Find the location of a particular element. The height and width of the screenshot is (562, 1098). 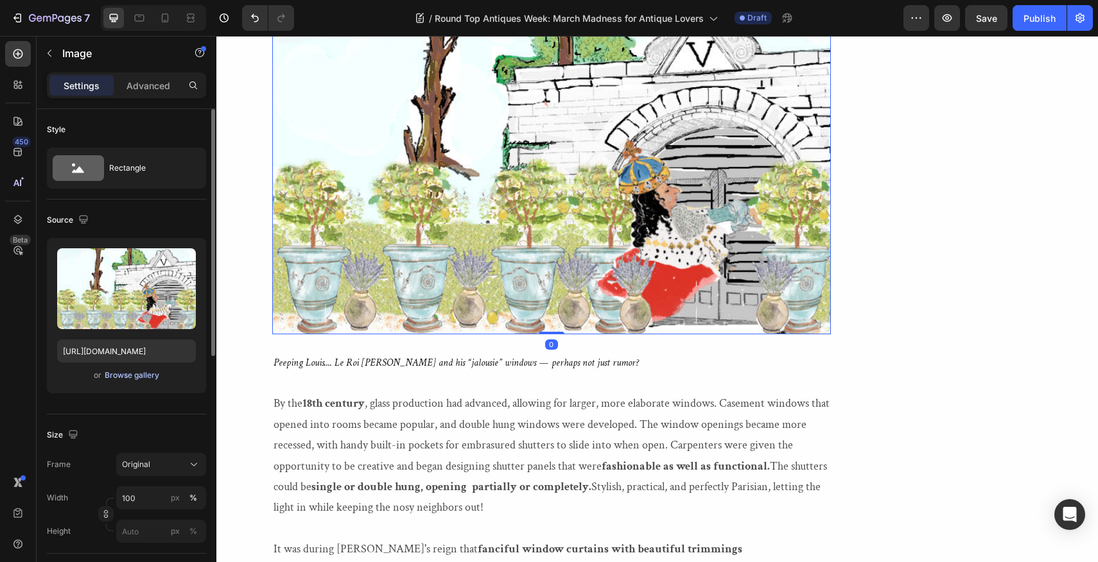

div: Beta is located at coordinates (20, 240).